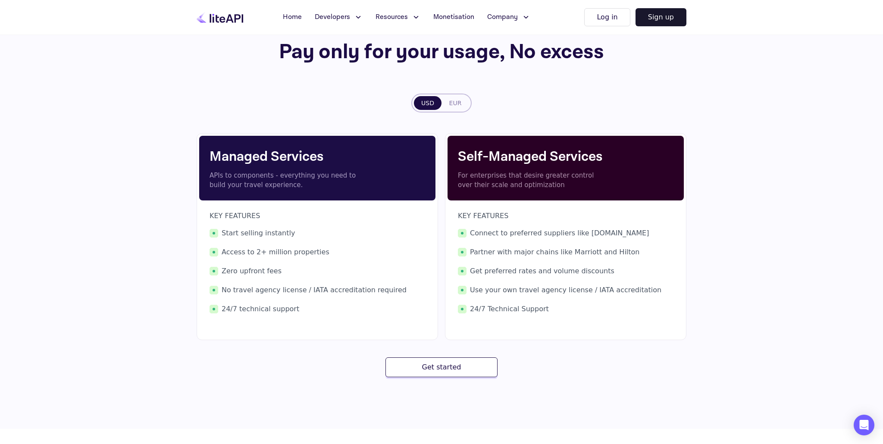 This screenshot has height=444, width=883. What do you see at coordinates (453, 17) in the screenshot?
I see `a: Monetisation` at bounding box center [453, 17].